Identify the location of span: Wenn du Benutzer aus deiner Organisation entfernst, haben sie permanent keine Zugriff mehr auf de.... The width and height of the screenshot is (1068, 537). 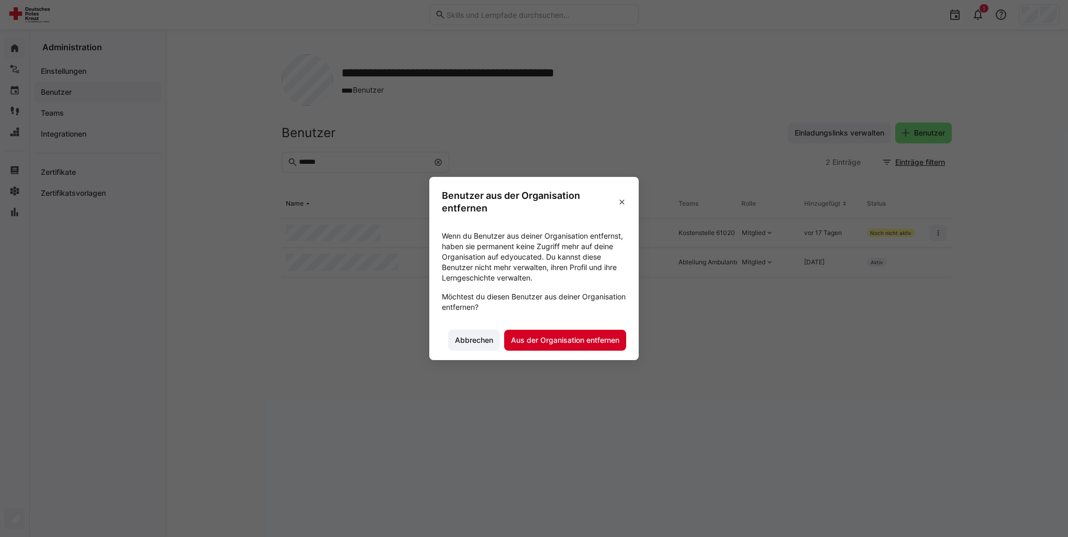
(534, 257).